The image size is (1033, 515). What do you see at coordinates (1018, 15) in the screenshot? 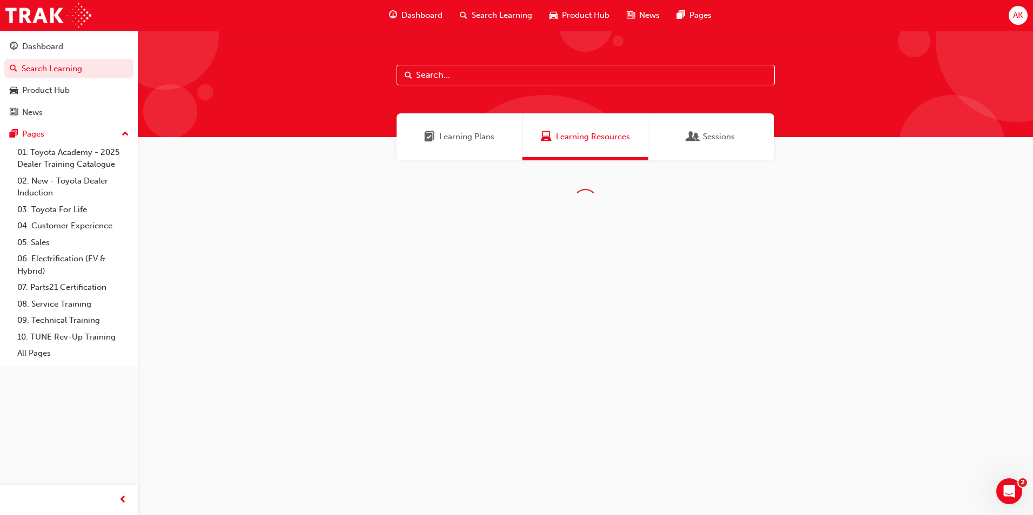
I see `button: AK` at bounding box center [1018, 15].